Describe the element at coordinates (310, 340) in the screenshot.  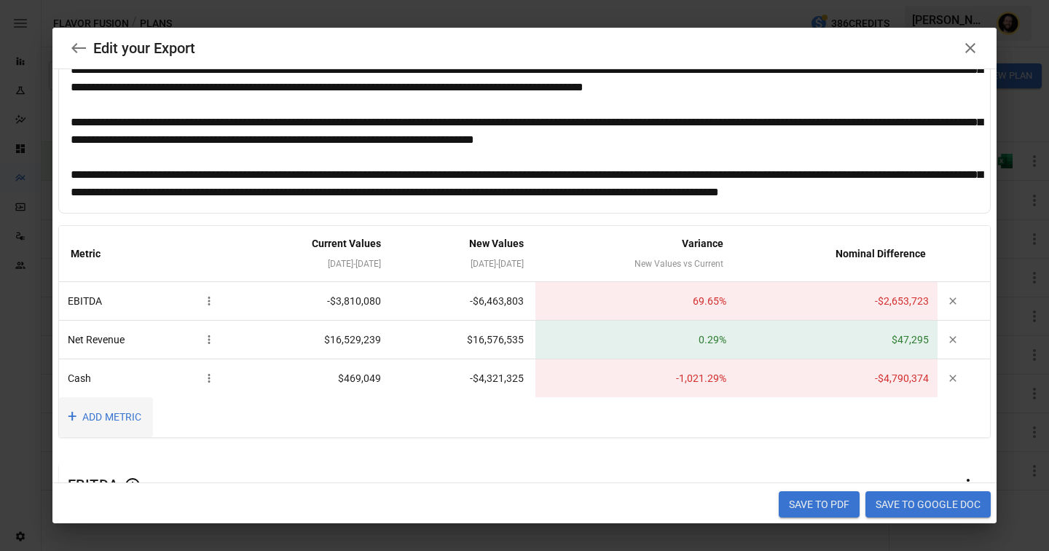
I see `td: $16,529,239` at that location.